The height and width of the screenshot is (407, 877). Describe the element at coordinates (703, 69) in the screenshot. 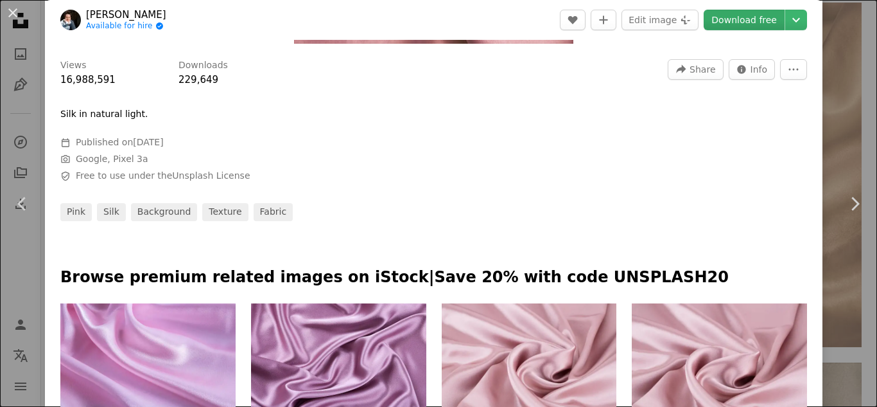

I see `span: Share` at that location.